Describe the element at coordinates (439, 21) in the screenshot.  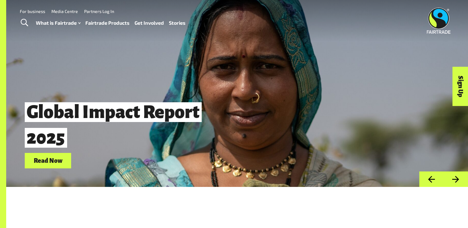
I see `img: Fairtrade Australia New Zealand logo` at that location.